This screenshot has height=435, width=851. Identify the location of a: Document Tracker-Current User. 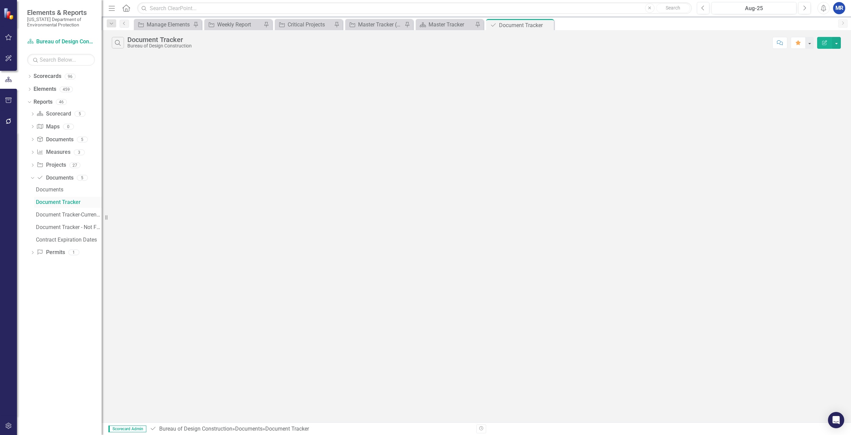
(68, 215).